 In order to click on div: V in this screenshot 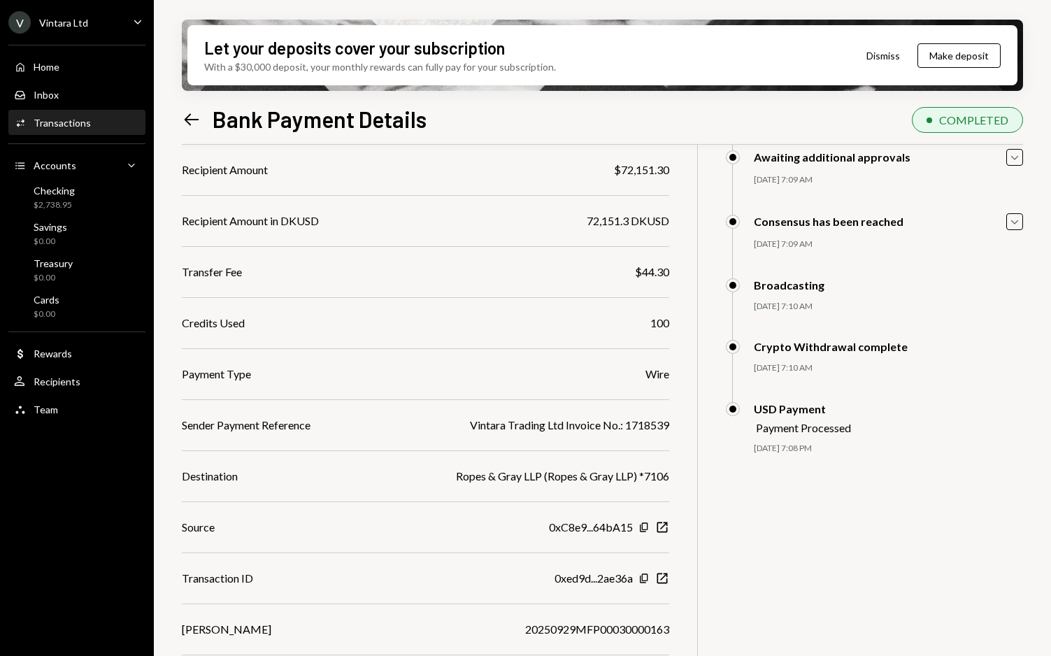, I will do `click(20, 22)`.